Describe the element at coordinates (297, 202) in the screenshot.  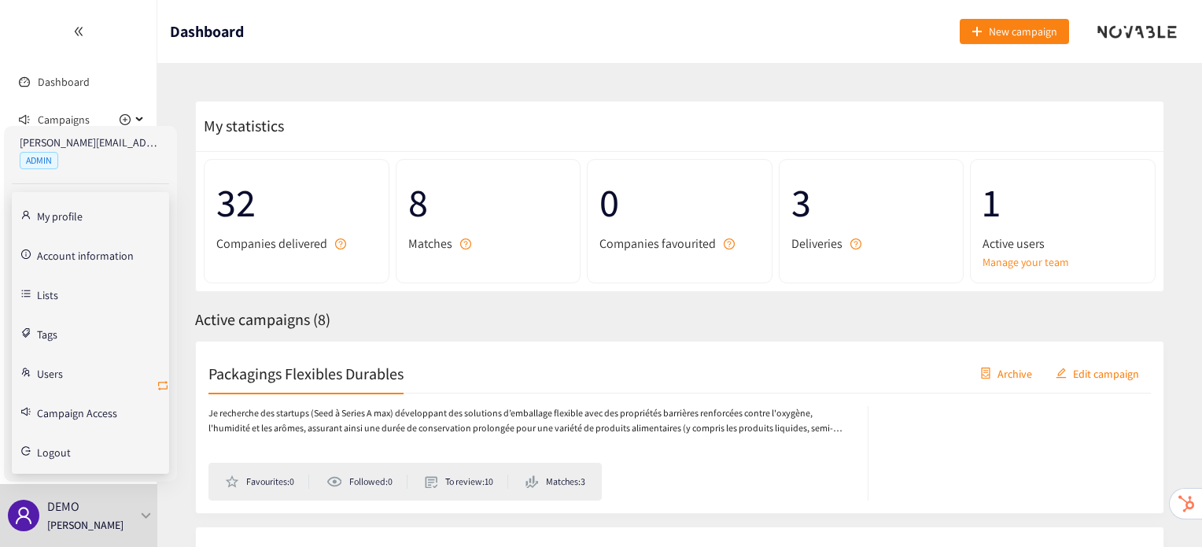
I see `span: 32` at that location.